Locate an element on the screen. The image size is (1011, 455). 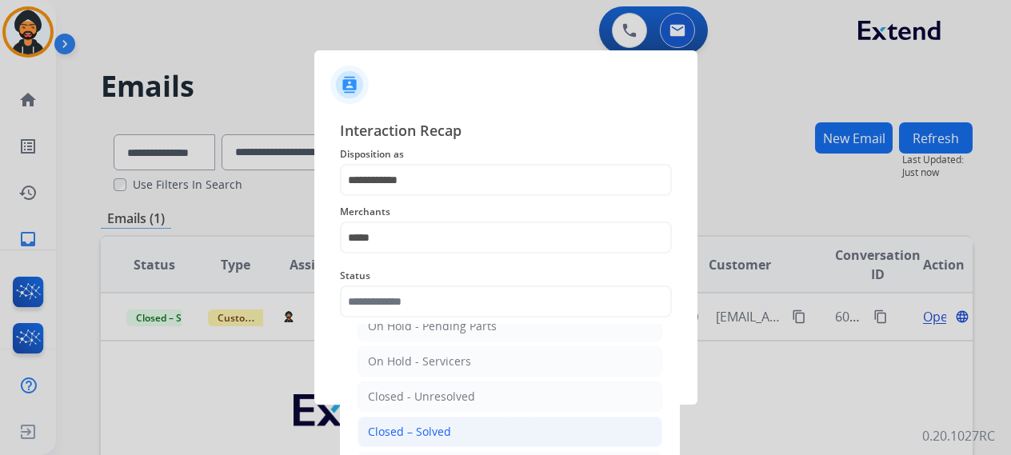
span: Merchants is located at coordinates (506, 212).